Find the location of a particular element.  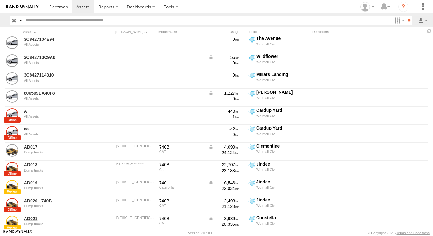

div: Wildflower is located at coordinates (282, 56).